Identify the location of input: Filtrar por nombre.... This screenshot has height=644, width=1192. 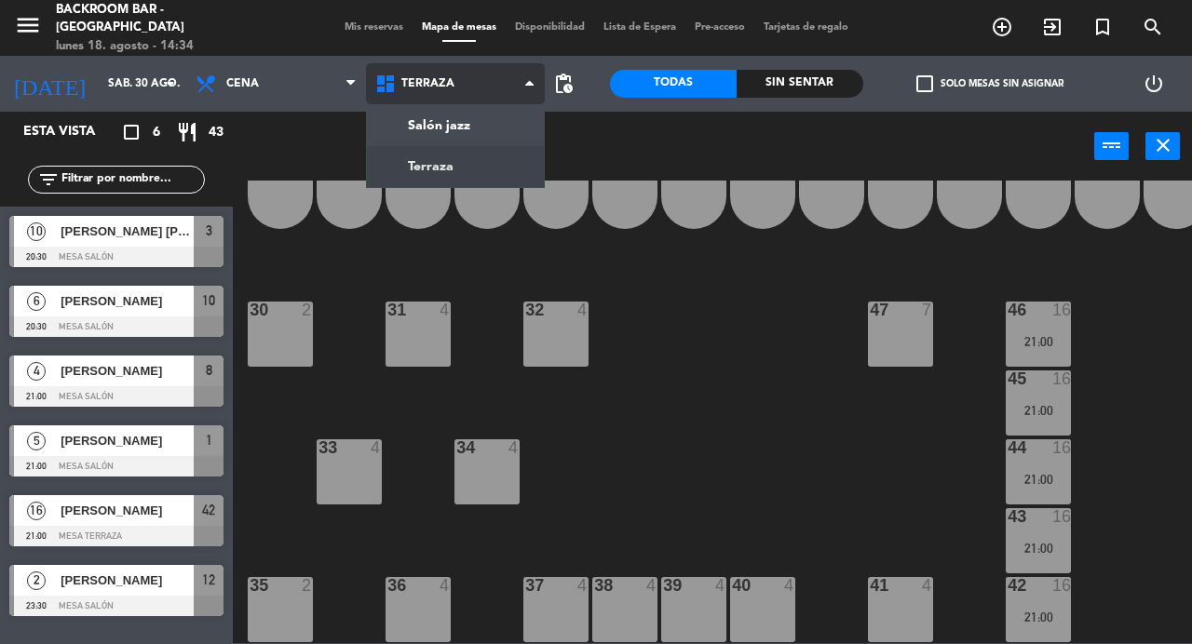
(131, 180).